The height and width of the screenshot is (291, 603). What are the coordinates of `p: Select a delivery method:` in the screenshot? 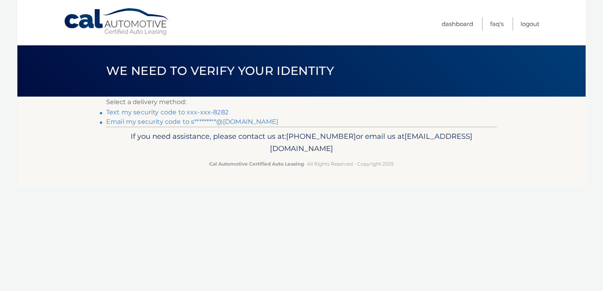 It's located at (302, 102).